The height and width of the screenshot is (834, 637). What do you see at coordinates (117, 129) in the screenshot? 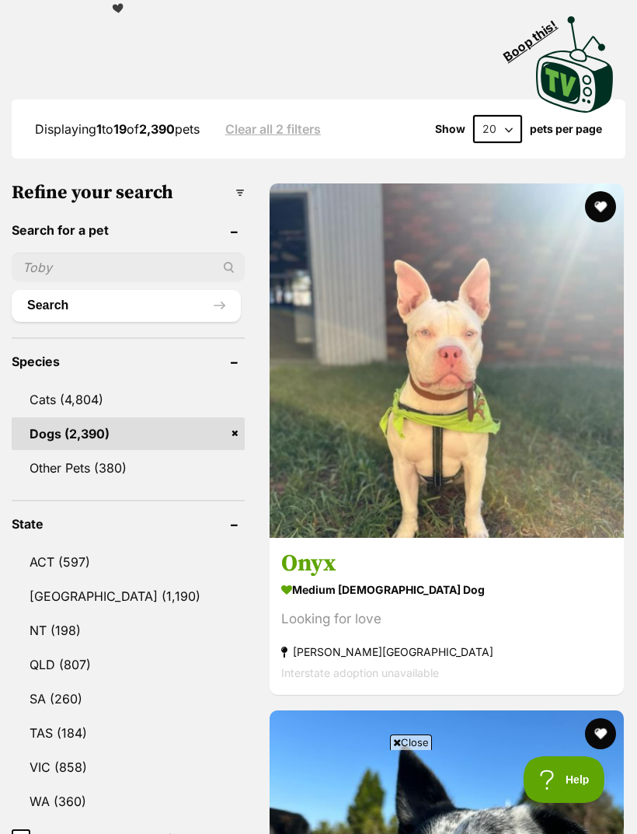
I see `span: Displaying to of pets` at bounding box center [117, 129].